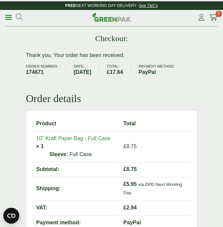 Image resolution: width=223 pixels, height=227 pixels. Describe the element at coordinates (130, 207) in the screenshot. I see `span: 2.94` at that location.